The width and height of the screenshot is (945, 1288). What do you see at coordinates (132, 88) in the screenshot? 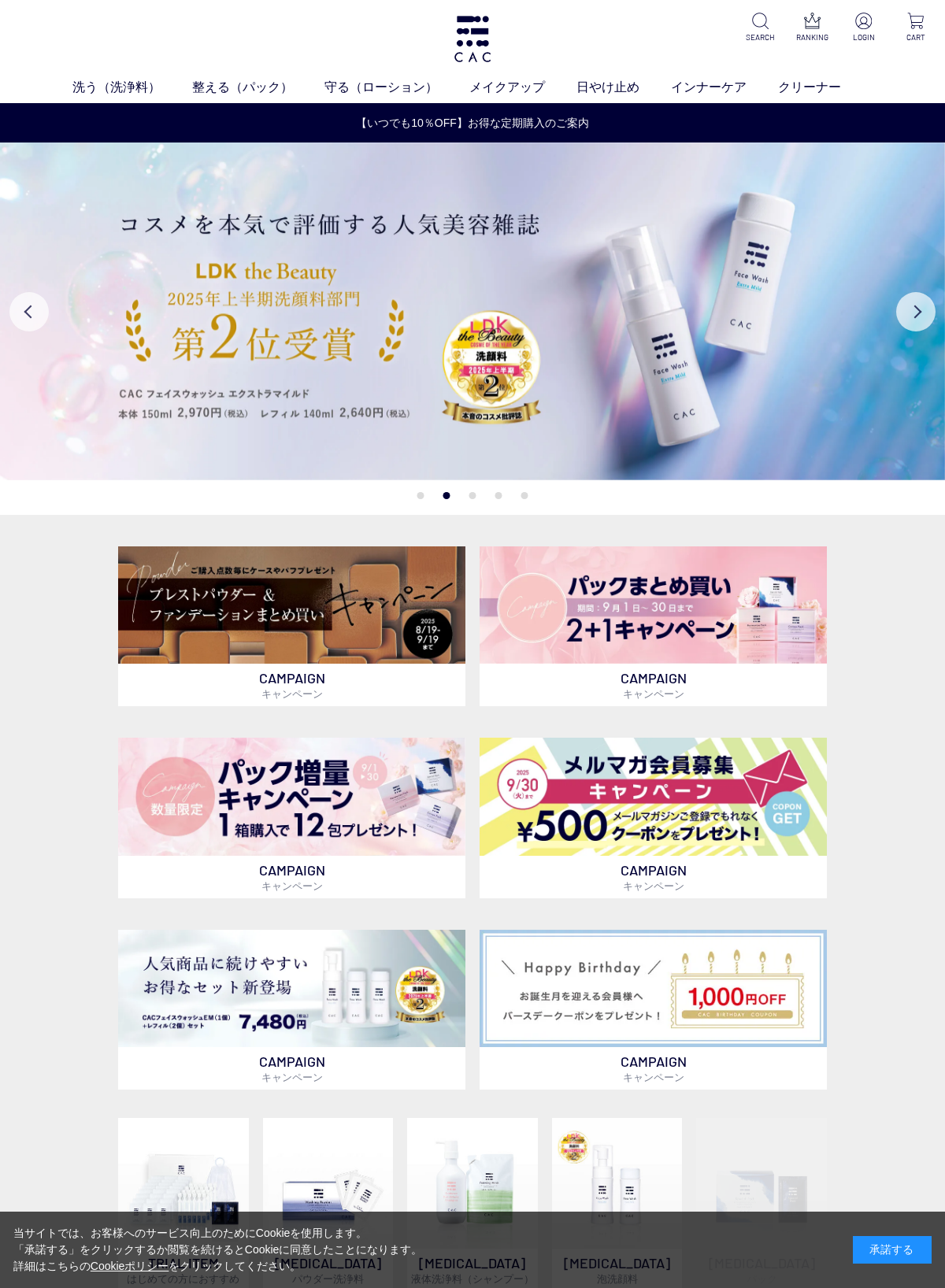
I see `a: 洗う（洗浄料）` at bounding box center [132, 88].